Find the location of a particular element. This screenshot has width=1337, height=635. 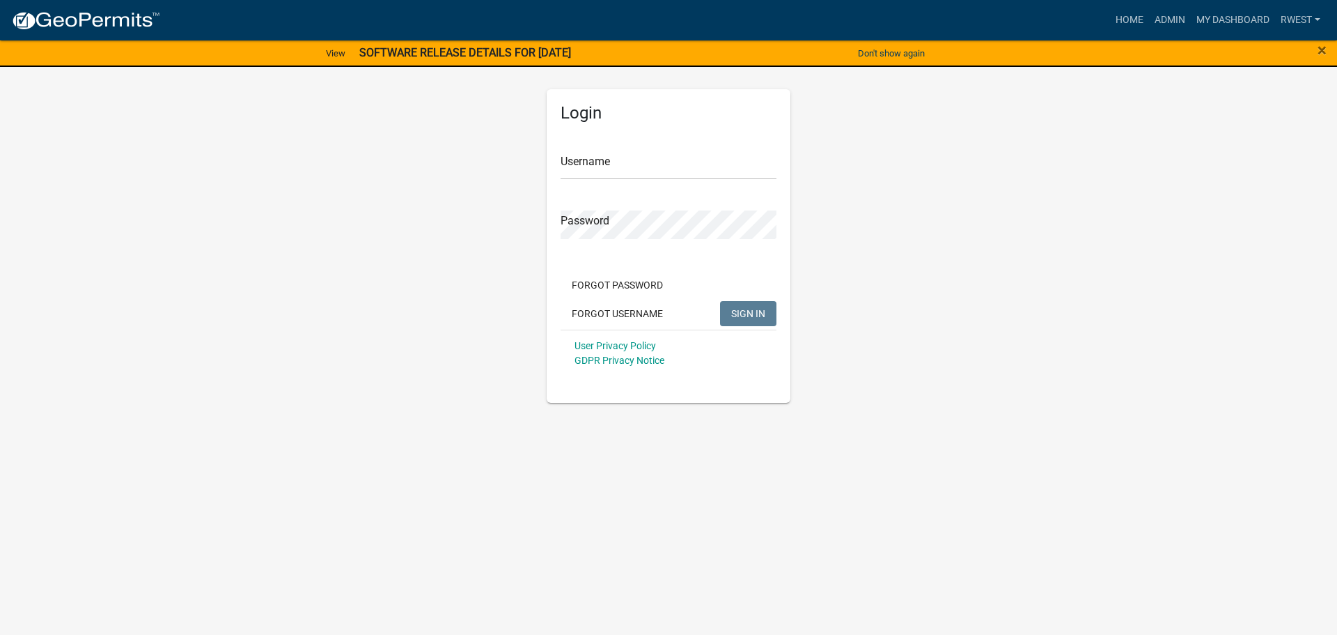

span: SIGN IN is located at coordinates (748, 313).